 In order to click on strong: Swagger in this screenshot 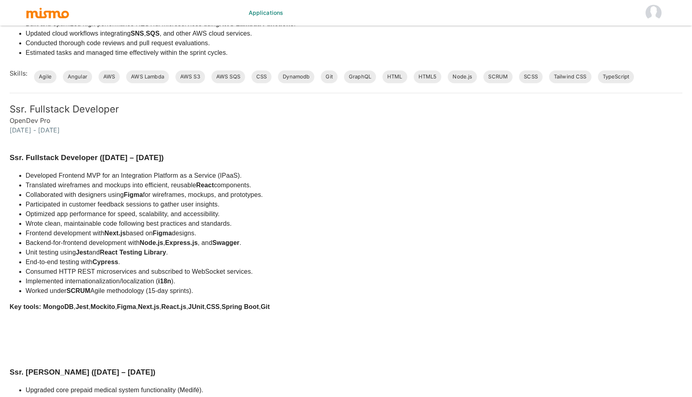, I will do `click(226, 243)`.